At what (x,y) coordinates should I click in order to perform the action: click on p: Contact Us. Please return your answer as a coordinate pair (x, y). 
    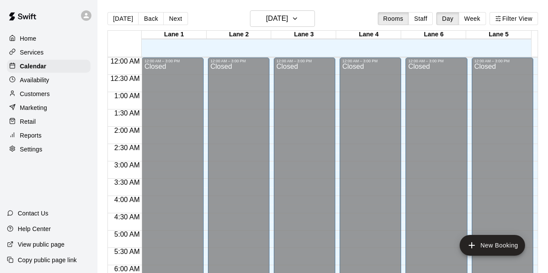
    Looking at the image, I should click on (33, 214).